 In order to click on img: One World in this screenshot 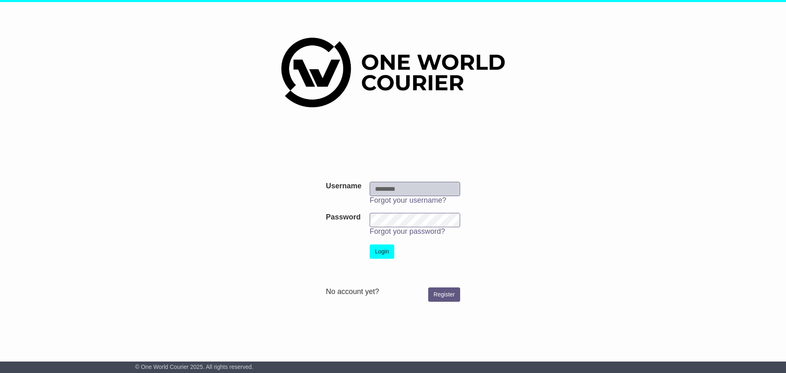, I will do `click(393, 72)`.